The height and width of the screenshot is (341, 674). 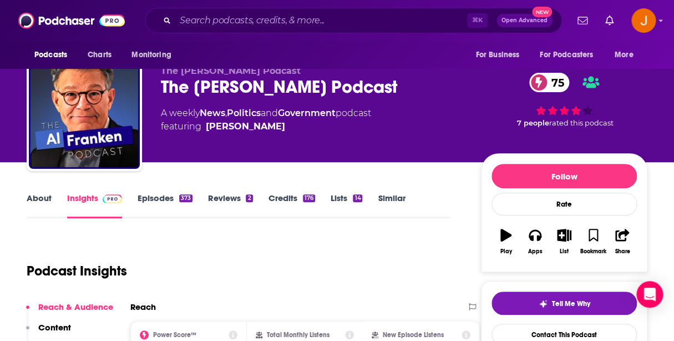 What do you see at coordinates (414, 335) in the screenshot?
I see `h2: New Episode Listens` at bounding box center [414, 335].